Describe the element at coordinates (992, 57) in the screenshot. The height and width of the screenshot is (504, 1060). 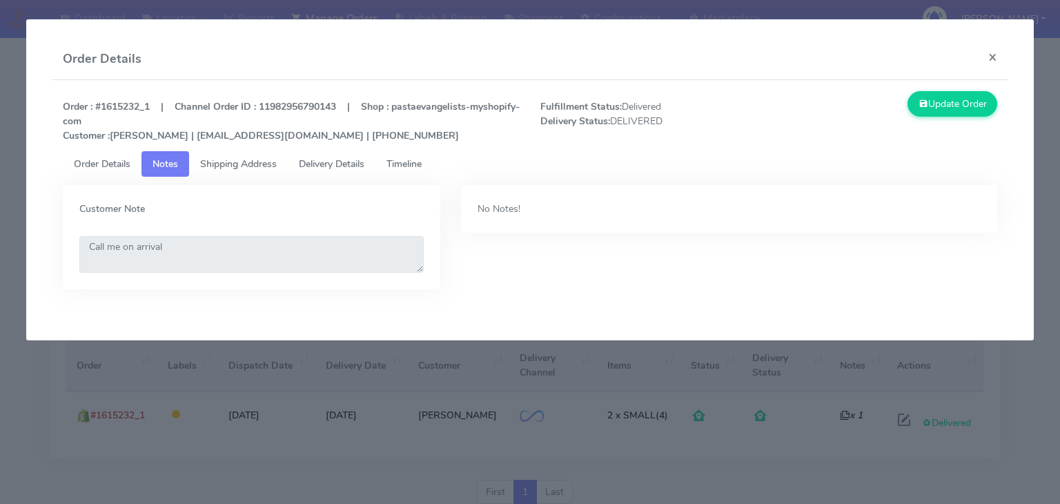
I see `button: Close` at that location.